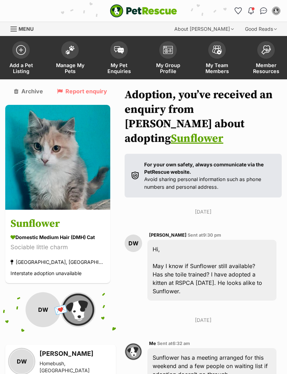 The height and width of the screenshot is (374, 287). What do you see at coordinates (58, 237) in the screenshot?
I see `div: Domestic Medium Hair (DMH) Cat` at bounding box center [58, 237].